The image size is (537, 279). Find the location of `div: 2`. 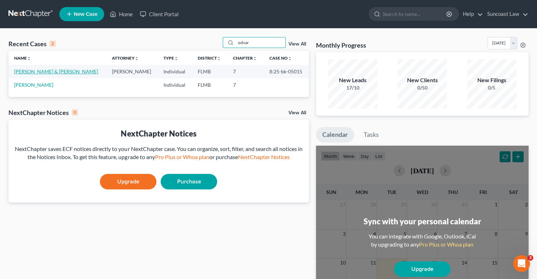

div: 2 is located at coordinates (53, 44).